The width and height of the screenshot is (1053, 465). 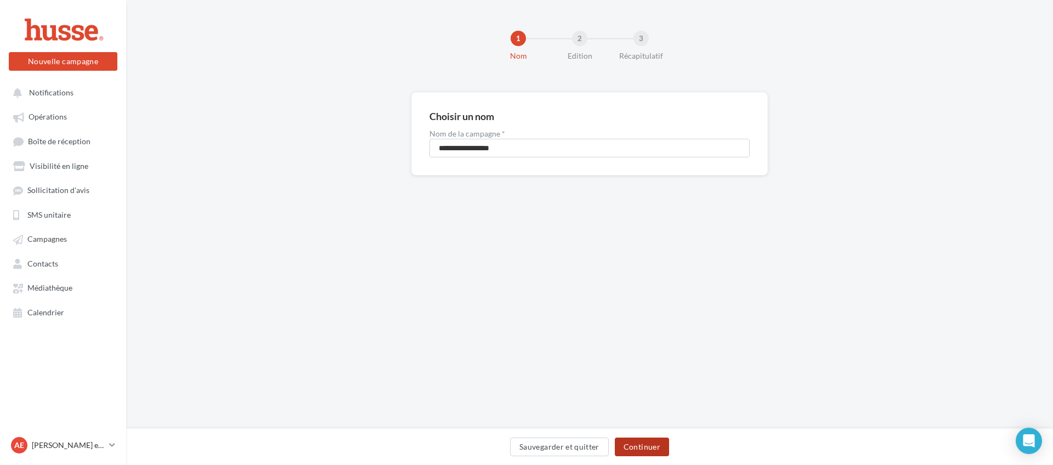 What do you see at coordinates (51, 92) in the screenshot?
I see `span: Notifications` at bounding box center [51, 92].